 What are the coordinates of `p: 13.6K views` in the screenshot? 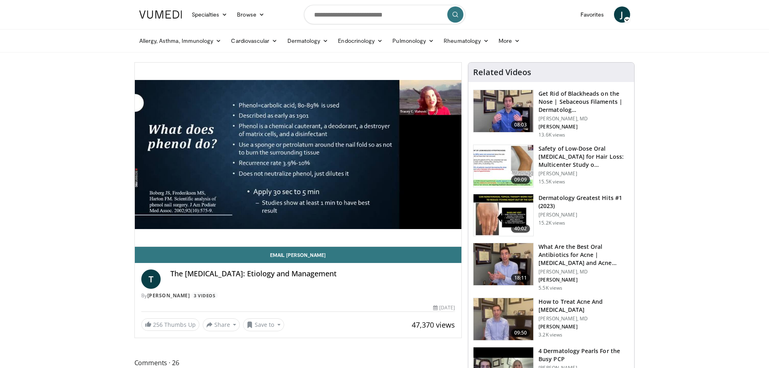 It's located at (552, 135).